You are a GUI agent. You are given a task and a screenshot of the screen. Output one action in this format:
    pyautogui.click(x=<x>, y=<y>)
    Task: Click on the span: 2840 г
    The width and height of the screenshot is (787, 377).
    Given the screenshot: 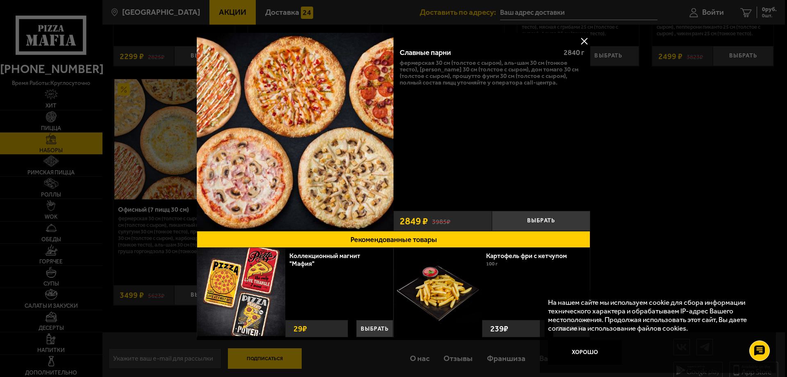 What is the action you would take?
    pyautogui.click(x=574, y=52)
    